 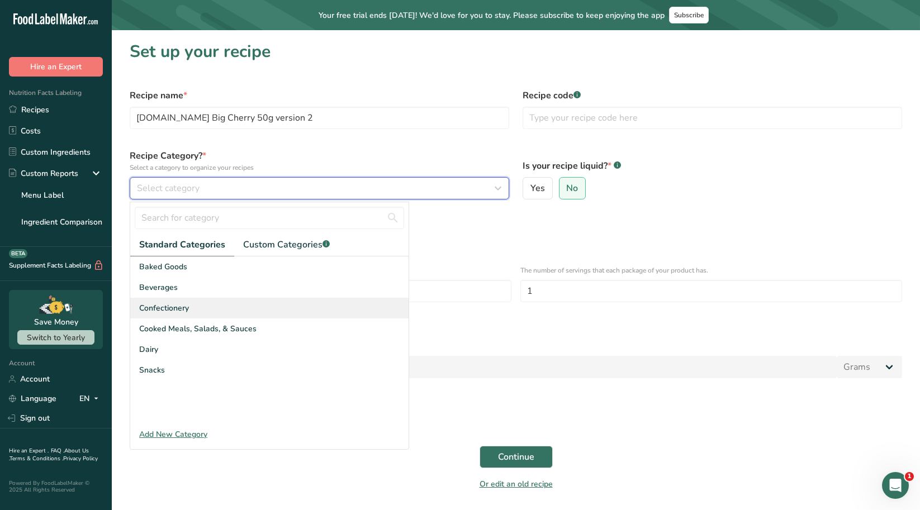 What do you see at coordinates (319, 168) in the screenshot?
I see `p: Select a category to organize your recipes` at bounding box center [319, 168].